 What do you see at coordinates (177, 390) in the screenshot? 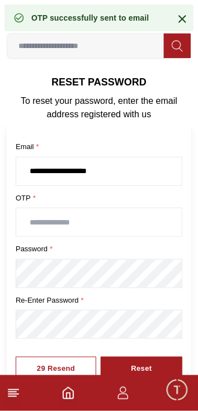
I see `div: Chat Widget` at bounding box center [177, 390].